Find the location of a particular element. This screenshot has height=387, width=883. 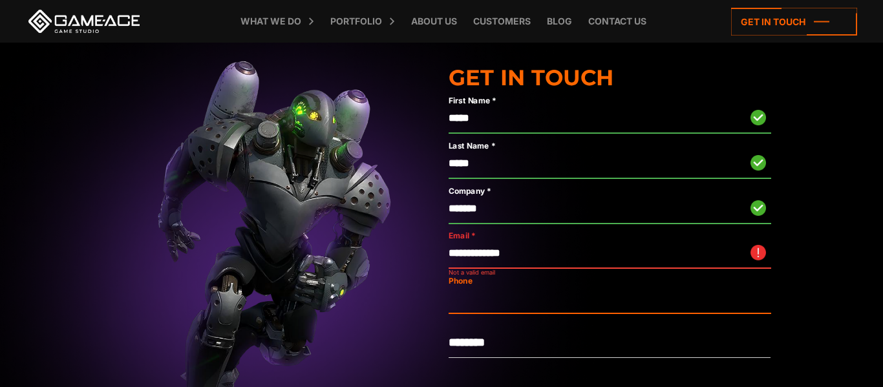

div: Not a valid email is located at coordinates (610, 273).